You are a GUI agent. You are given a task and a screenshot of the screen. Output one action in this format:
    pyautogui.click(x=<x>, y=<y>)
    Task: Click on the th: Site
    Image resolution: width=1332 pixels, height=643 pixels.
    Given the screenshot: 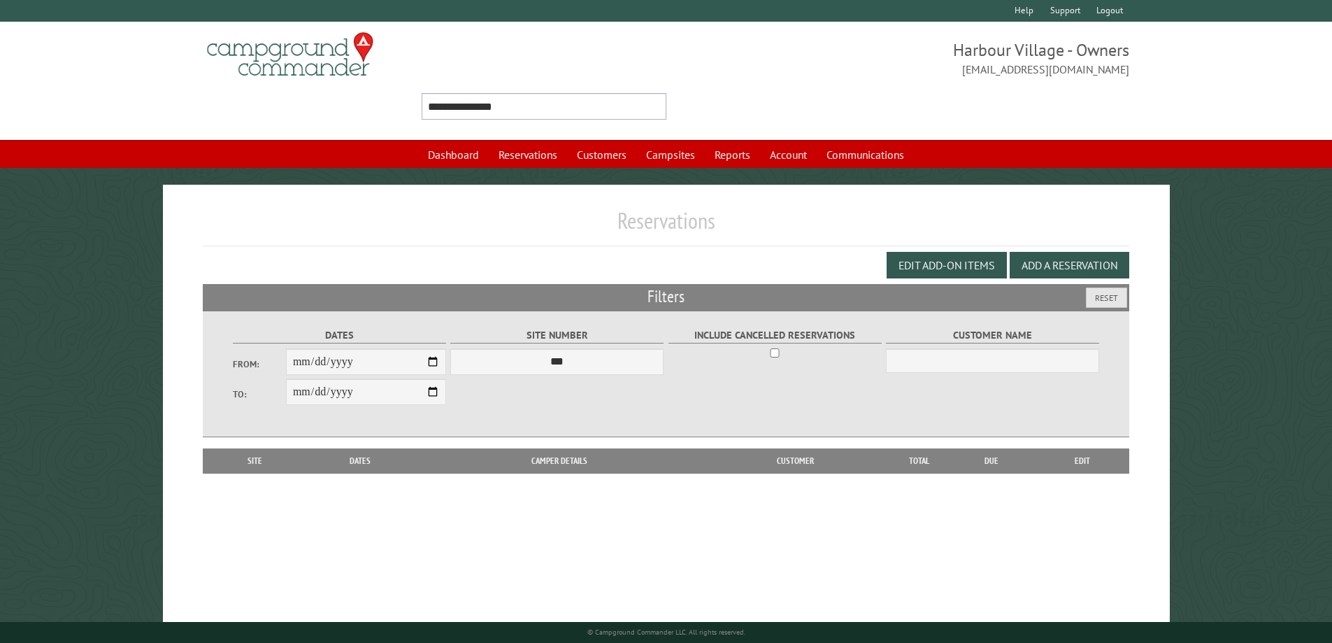 What is the action you would take?
    pyautogui.click(x=255, y=461)
    